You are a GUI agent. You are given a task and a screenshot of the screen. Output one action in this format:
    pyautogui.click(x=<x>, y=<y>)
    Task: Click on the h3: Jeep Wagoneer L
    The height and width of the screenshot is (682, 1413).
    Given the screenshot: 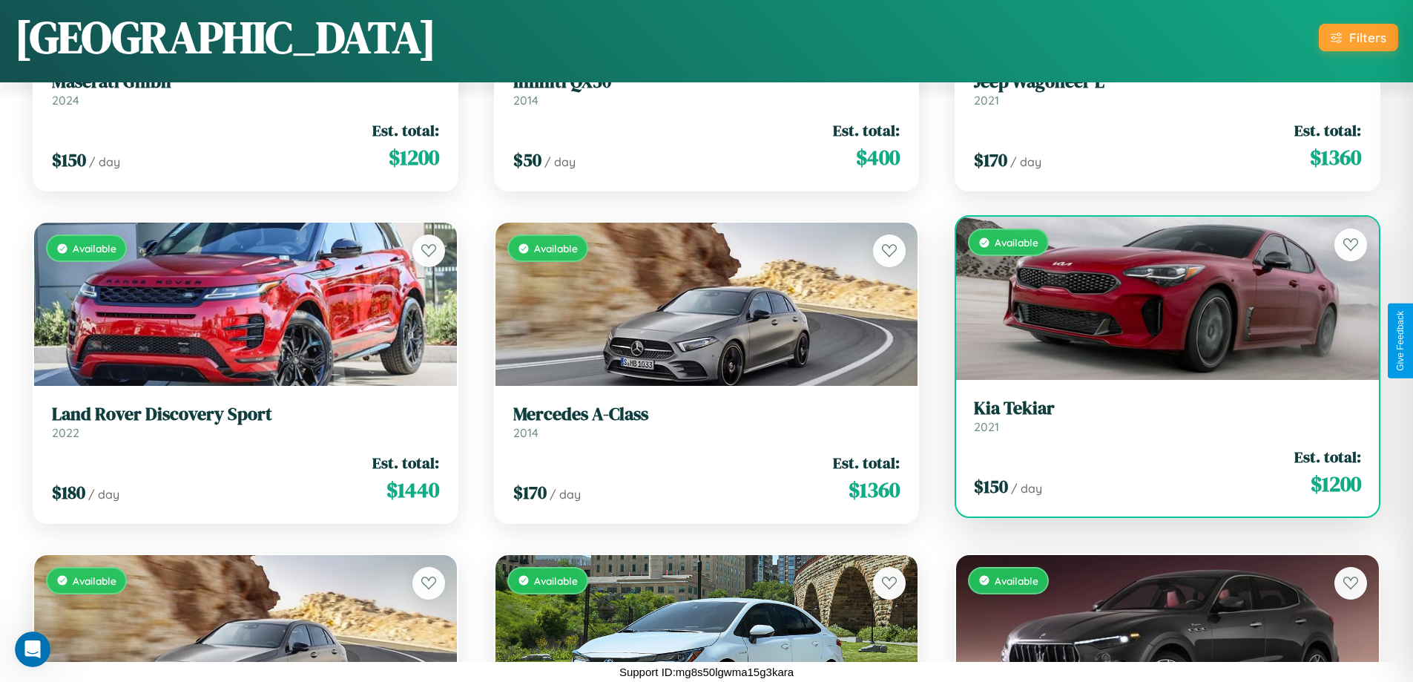 What is the action you would take?
    pyautogui.click(x=1168, y=82)
    